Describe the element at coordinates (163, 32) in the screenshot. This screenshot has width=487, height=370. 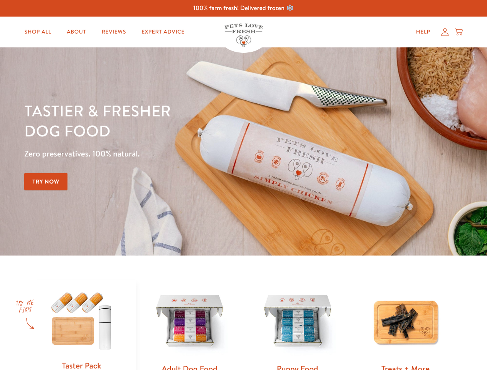
I see `a: Expert Advice` at that location.